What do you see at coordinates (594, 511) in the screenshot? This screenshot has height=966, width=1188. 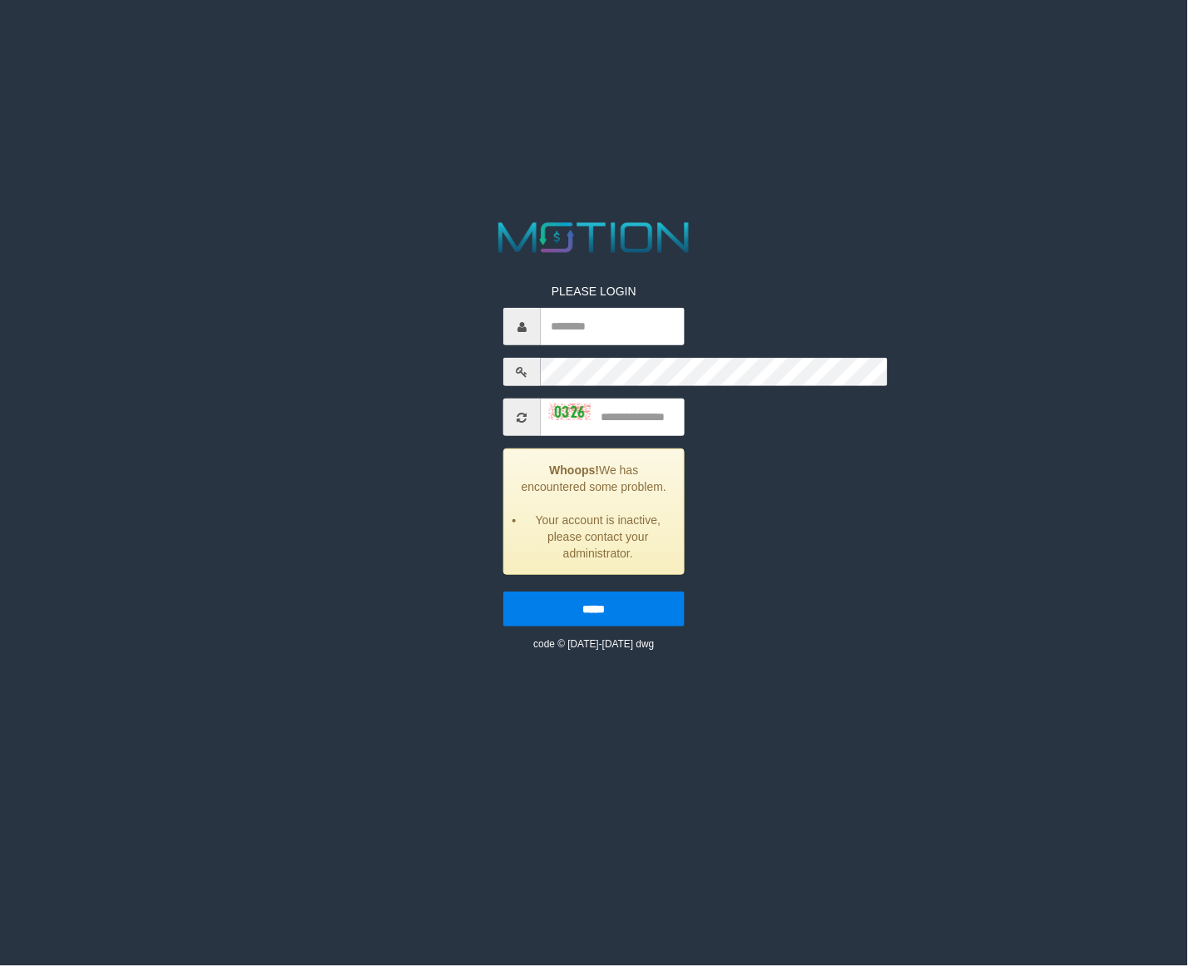 I see `div: We has encountered some problem.` at bounding box center [594, 511].